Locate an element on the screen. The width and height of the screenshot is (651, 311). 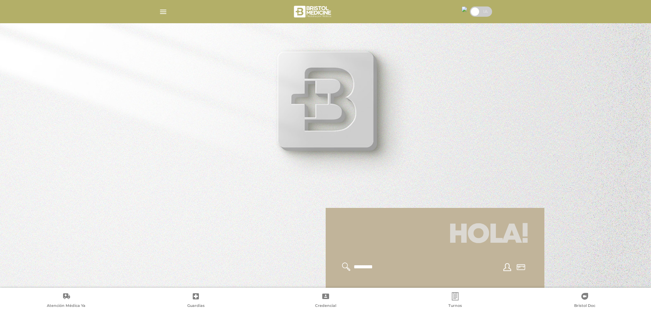
a: Credencial is located at coordinates (325, 301).